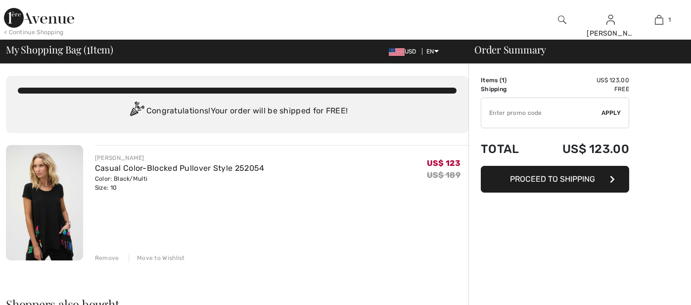 The width and height of the screenshot is (691, 305). Describe the element at coordinates (34, 32) in the screenshot. I see `div: < Continue Shopping` at that location.